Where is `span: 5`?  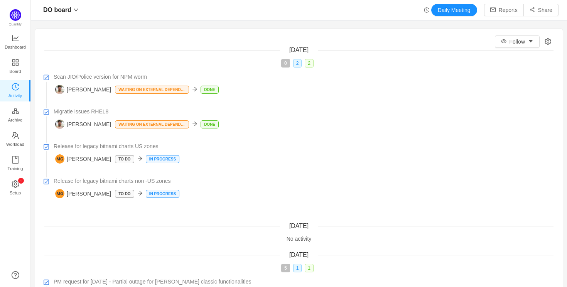
span: 5 is located at coordinates (285, 268).